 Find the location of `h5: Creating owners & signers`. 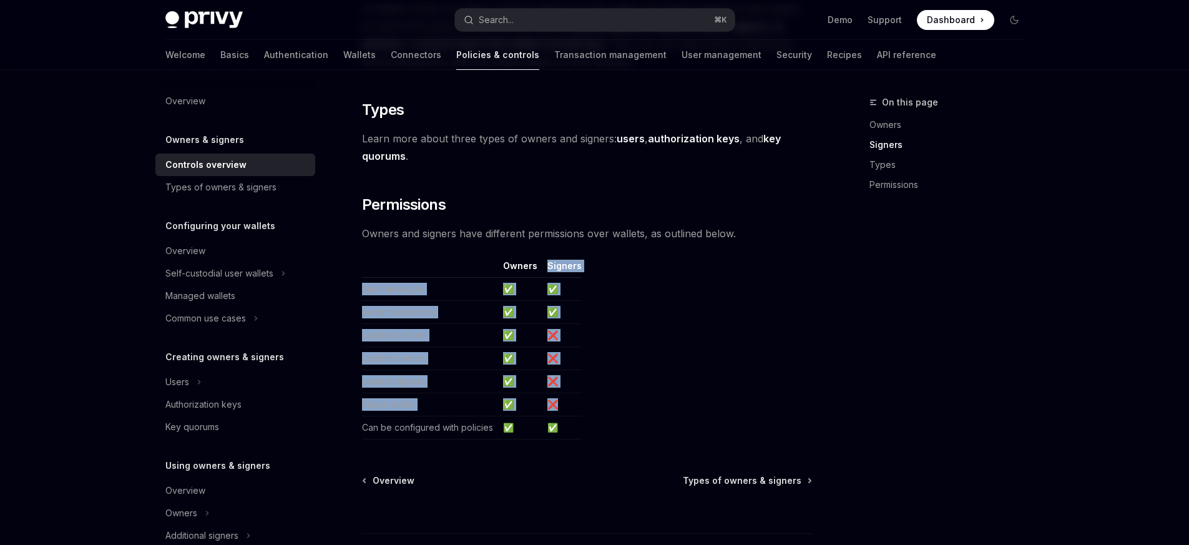

h5: Creating owners & signers is located at coordinates (225, 357).